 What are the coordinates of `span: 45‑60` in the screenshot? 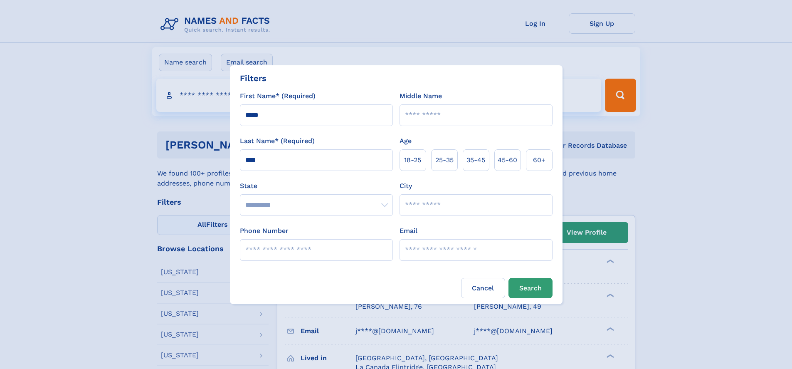 It's located at (507, 160).